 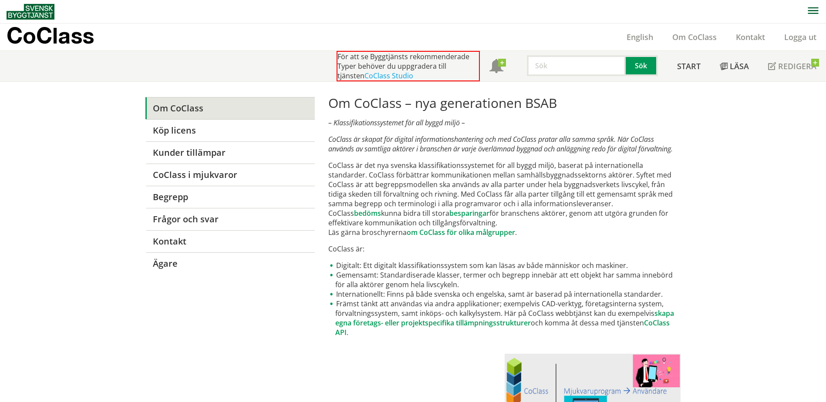 What do you see at coordinates (50, 35) in the screenshot?
I see `p: CoClass` at bounding box center [50, 35].